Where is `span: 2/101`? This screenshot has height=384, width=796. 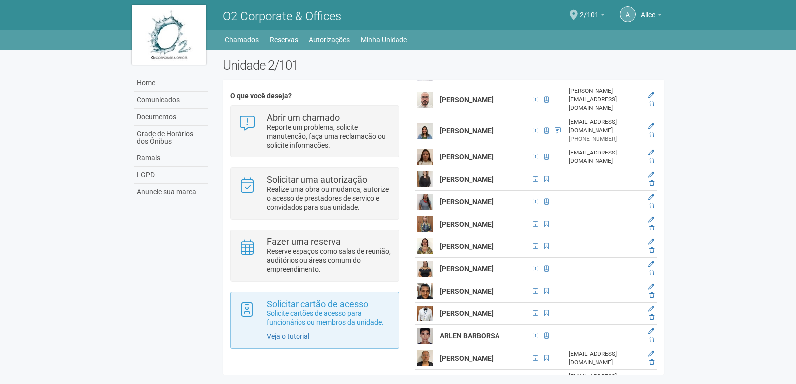 span: 2/101 is located at coordinates (589, 10).